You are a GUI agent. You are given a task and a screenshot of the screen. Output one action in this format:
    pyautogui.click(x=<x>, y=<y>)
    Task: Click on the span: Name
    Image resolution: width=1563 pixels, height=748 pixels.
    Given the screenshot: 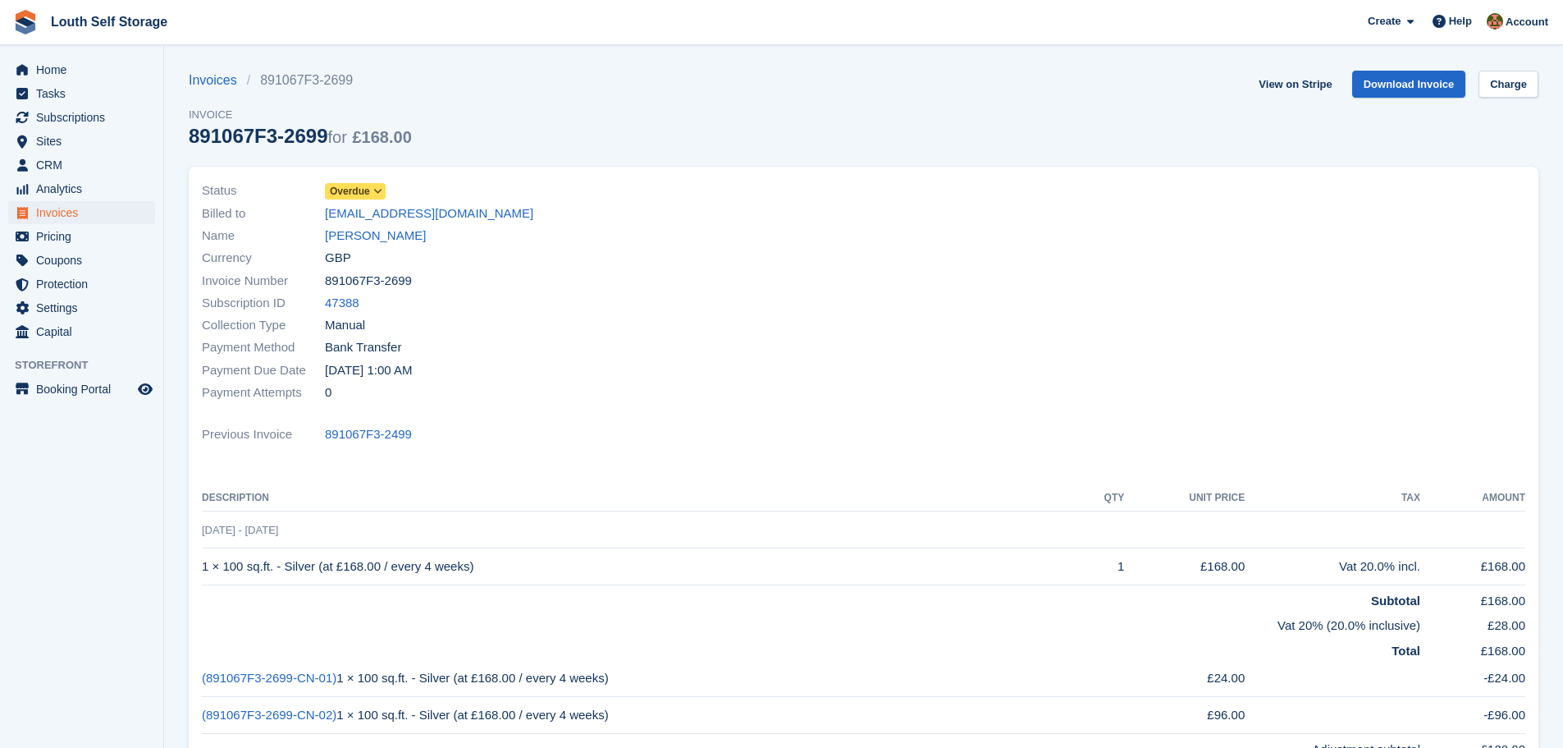 What is the action you would take?
    pyautogui.click(x=263, y=236)
    